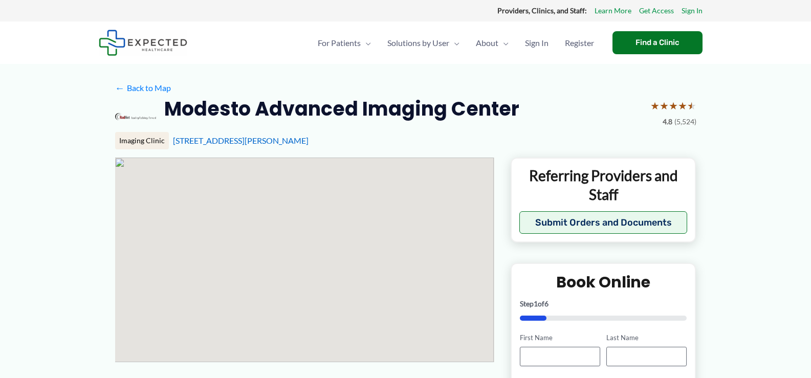 Image resolution: width=811 pixels, height=378 pixels. What do you see at coordinates (143, 88) in the screenshot?
I see `a: ←Back to Map` at bounding box center [143, 88].